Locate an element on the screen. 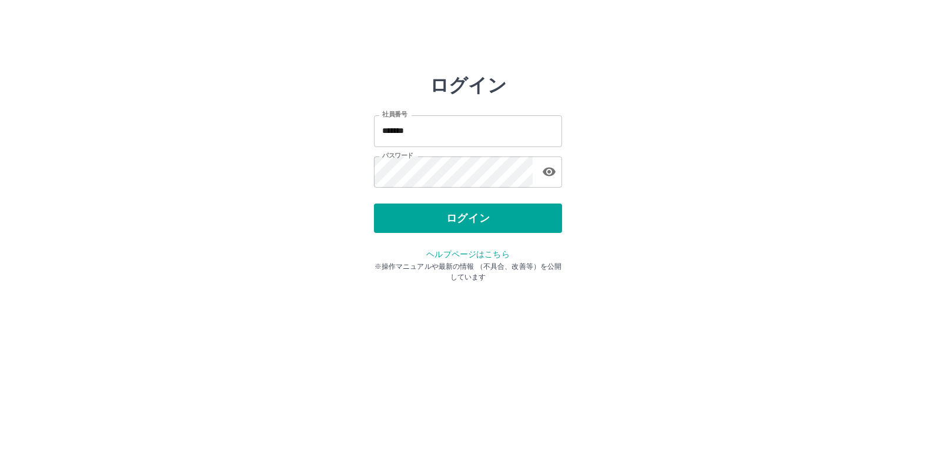 The height and width of the screenshot is (460, 936). p: ※操作マニュアルや最新の情報 （不具合、改善等）を公開しています is located at coordinates (468, 271).